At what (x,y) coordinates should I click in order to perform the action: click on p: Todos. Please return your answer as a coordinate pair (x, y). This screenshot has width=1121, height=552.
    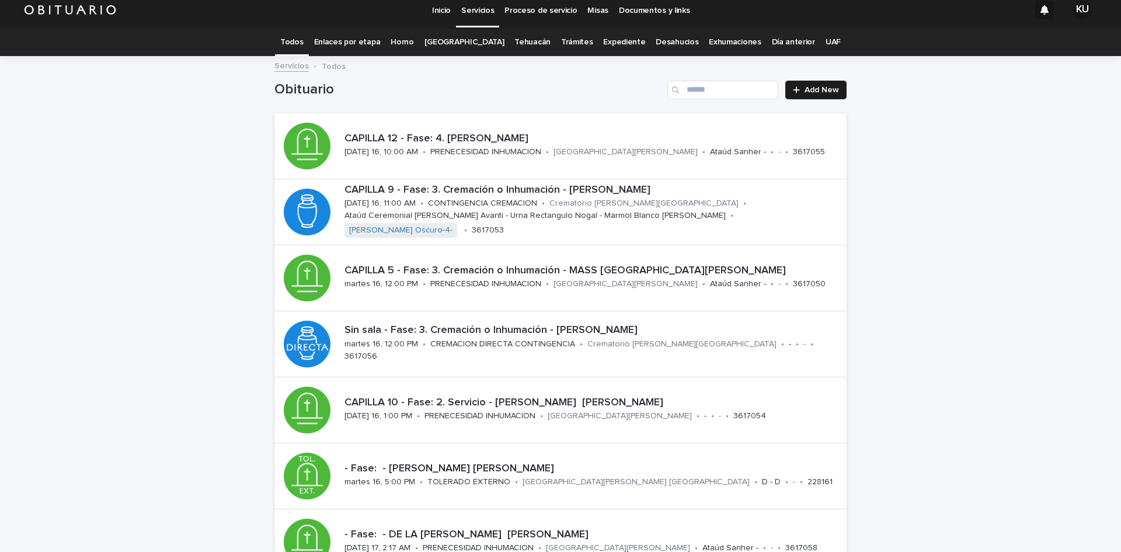
    Looking at the image, I should click on (333, 65).